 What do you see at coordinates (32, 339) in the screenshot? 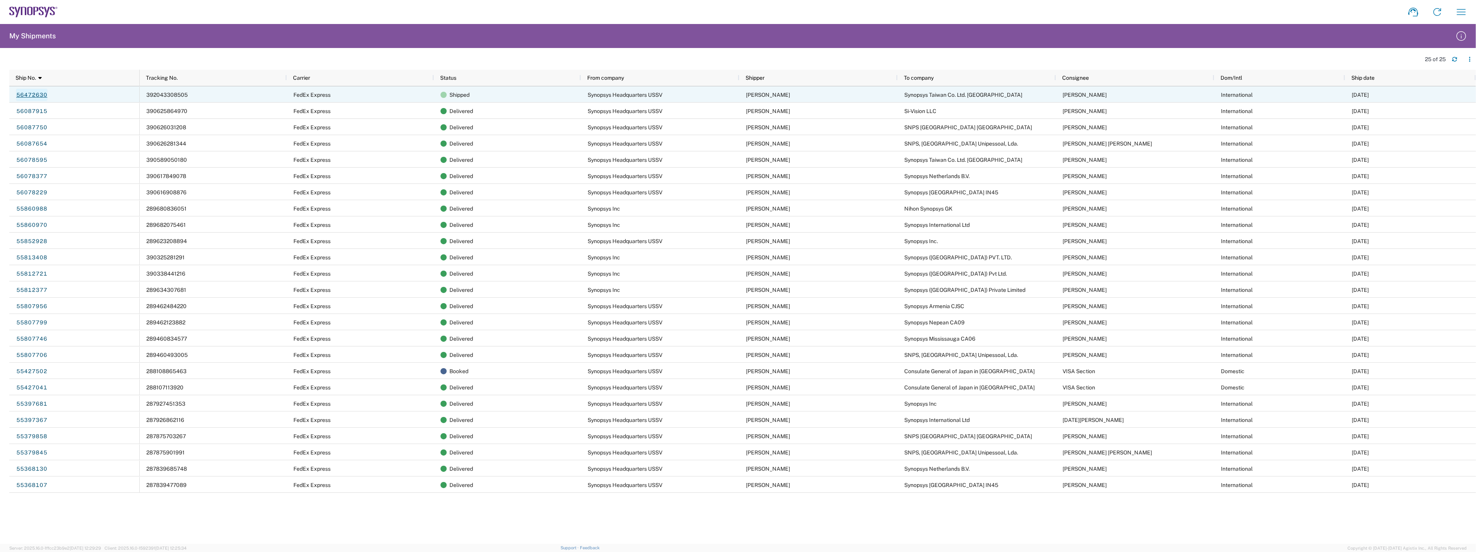
I see `a: 55807746` at bounding box center [32, 339].